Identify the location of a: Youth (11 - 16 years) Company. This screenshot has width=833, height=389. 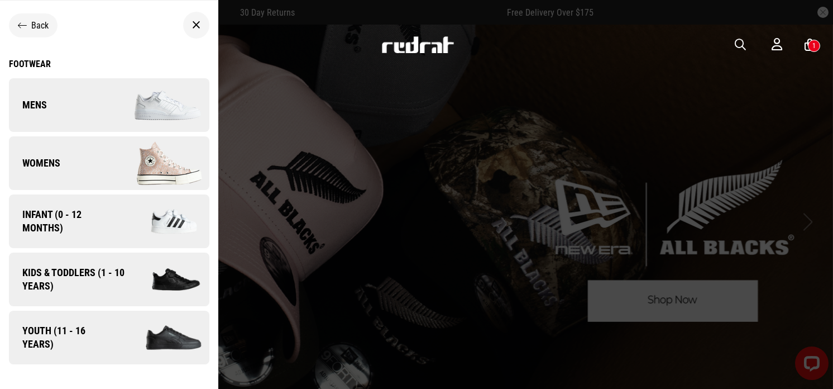
(109, 337).